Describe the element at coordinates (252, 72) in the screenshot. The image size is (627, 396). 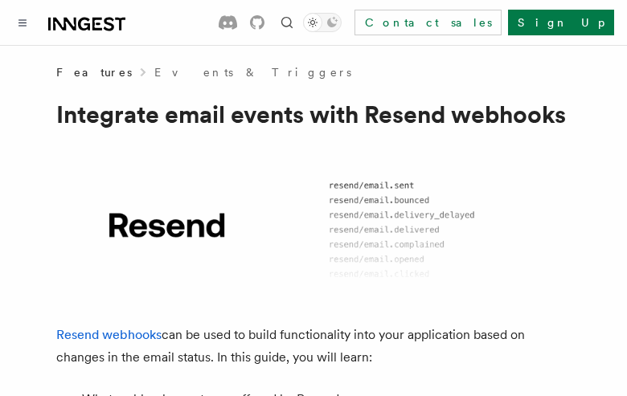
I see `a: Events & Triggers` at that location.